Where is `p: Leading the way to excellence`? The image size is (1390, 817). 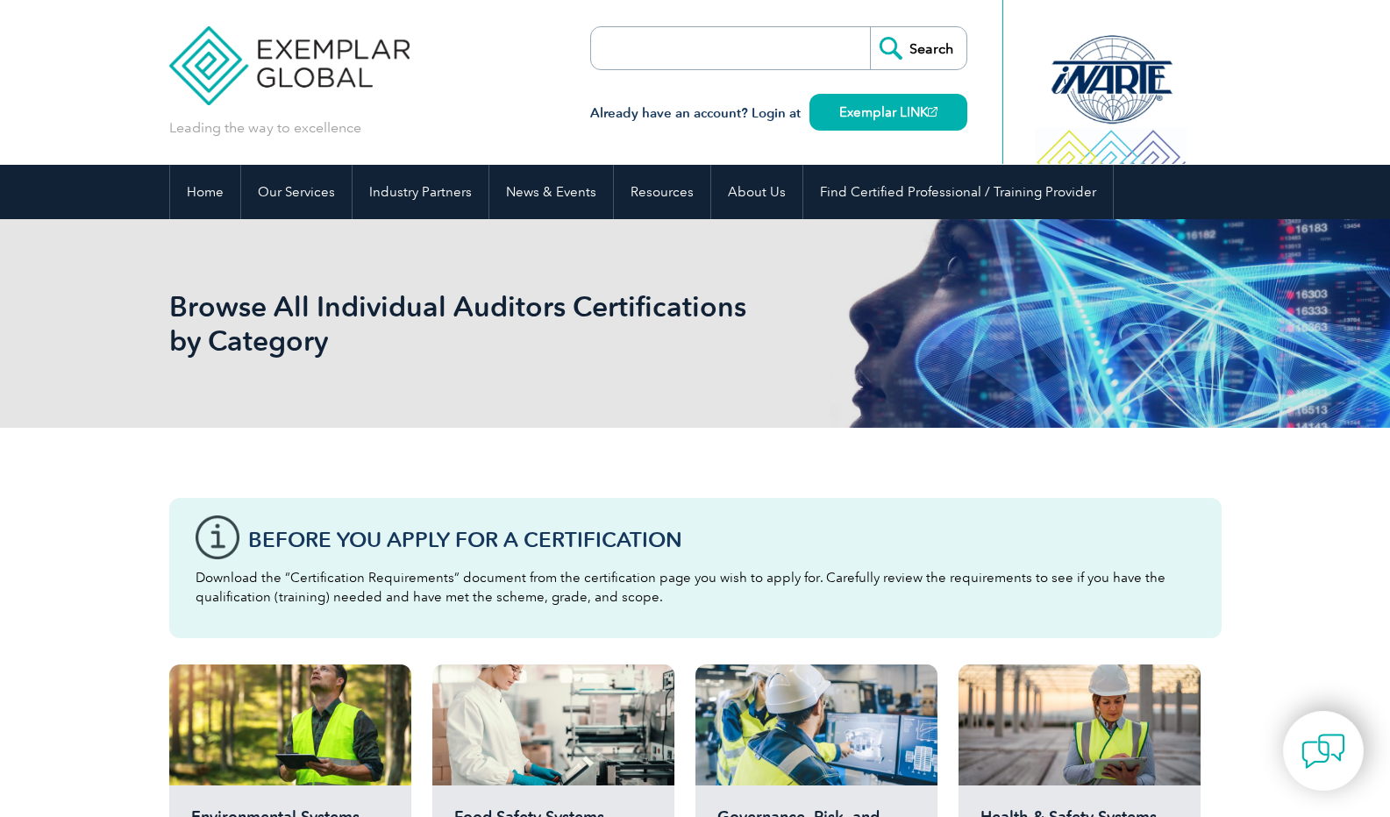 p: Leading the way to excellence is located at coordinates (265, 128).